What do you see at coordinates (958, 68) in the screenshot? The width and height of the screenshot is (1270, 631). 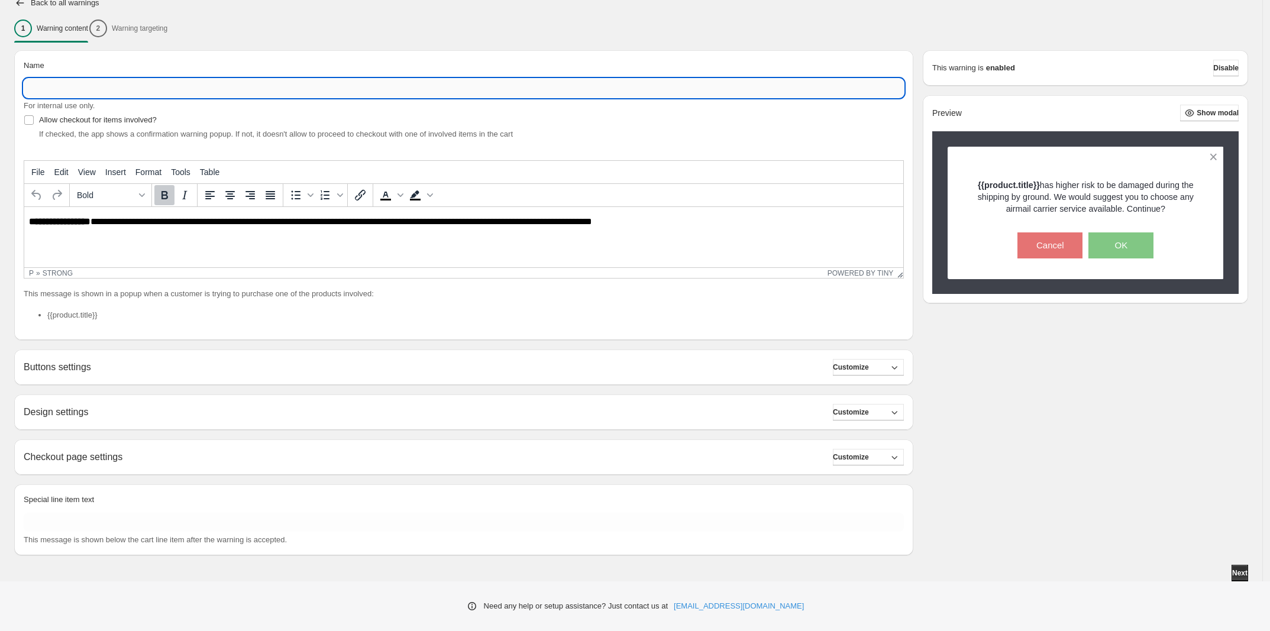 I see `p: This warning is` at bounding box center [958, 68].